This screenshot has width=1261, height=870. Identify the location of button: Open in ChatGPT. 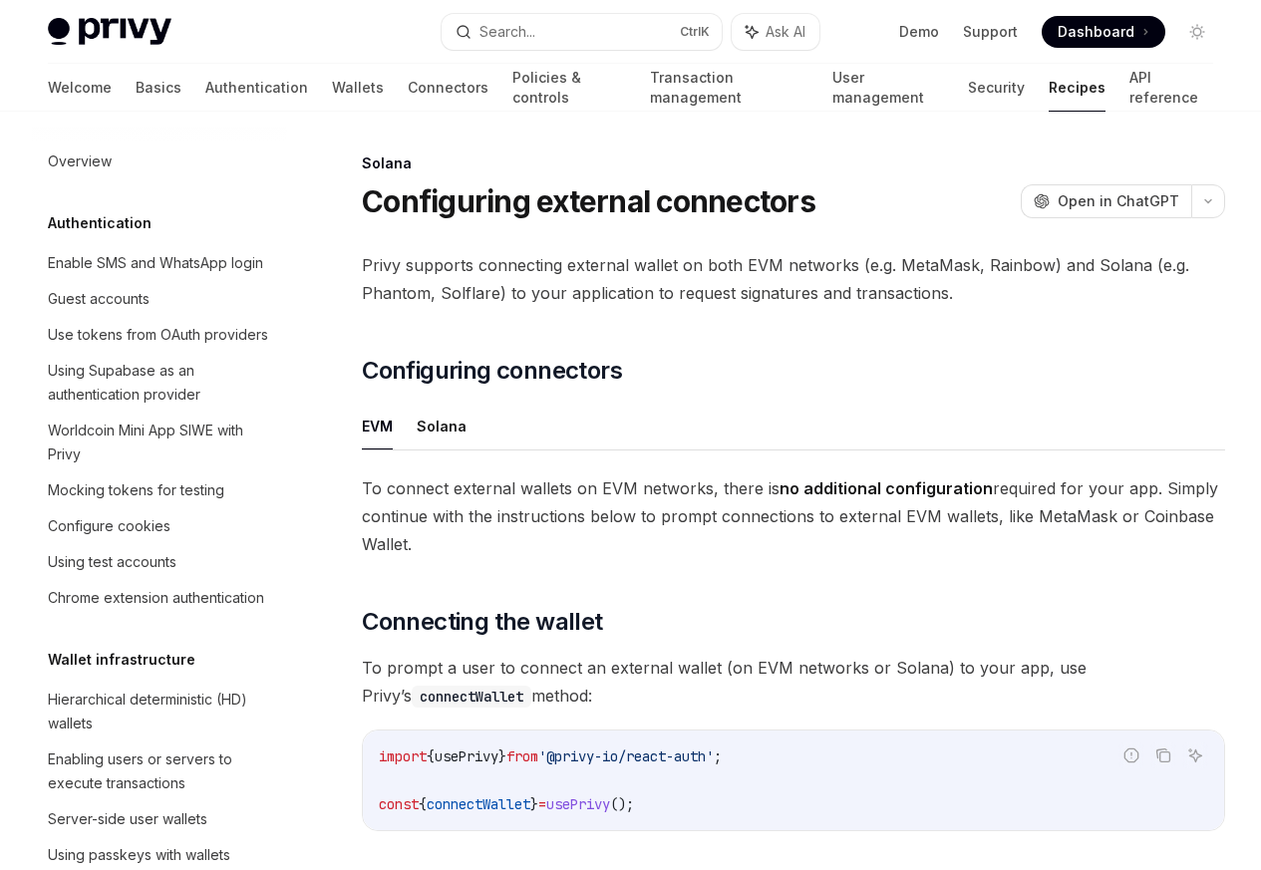
(1105, 201).